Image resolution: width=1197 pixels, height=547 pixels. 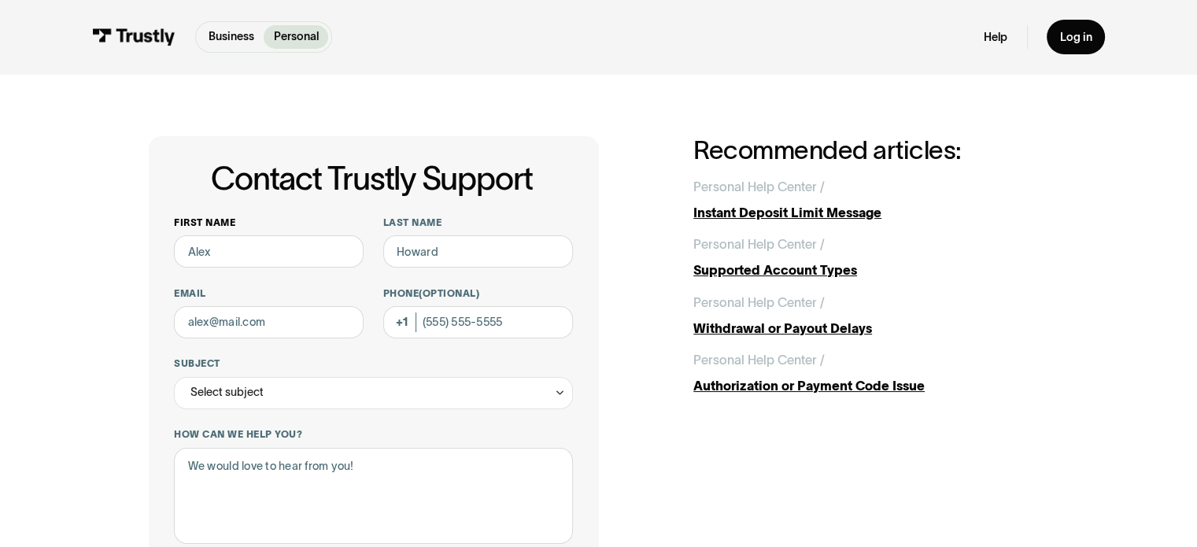 I want to click on a: Help, so click(x=996, y=37).